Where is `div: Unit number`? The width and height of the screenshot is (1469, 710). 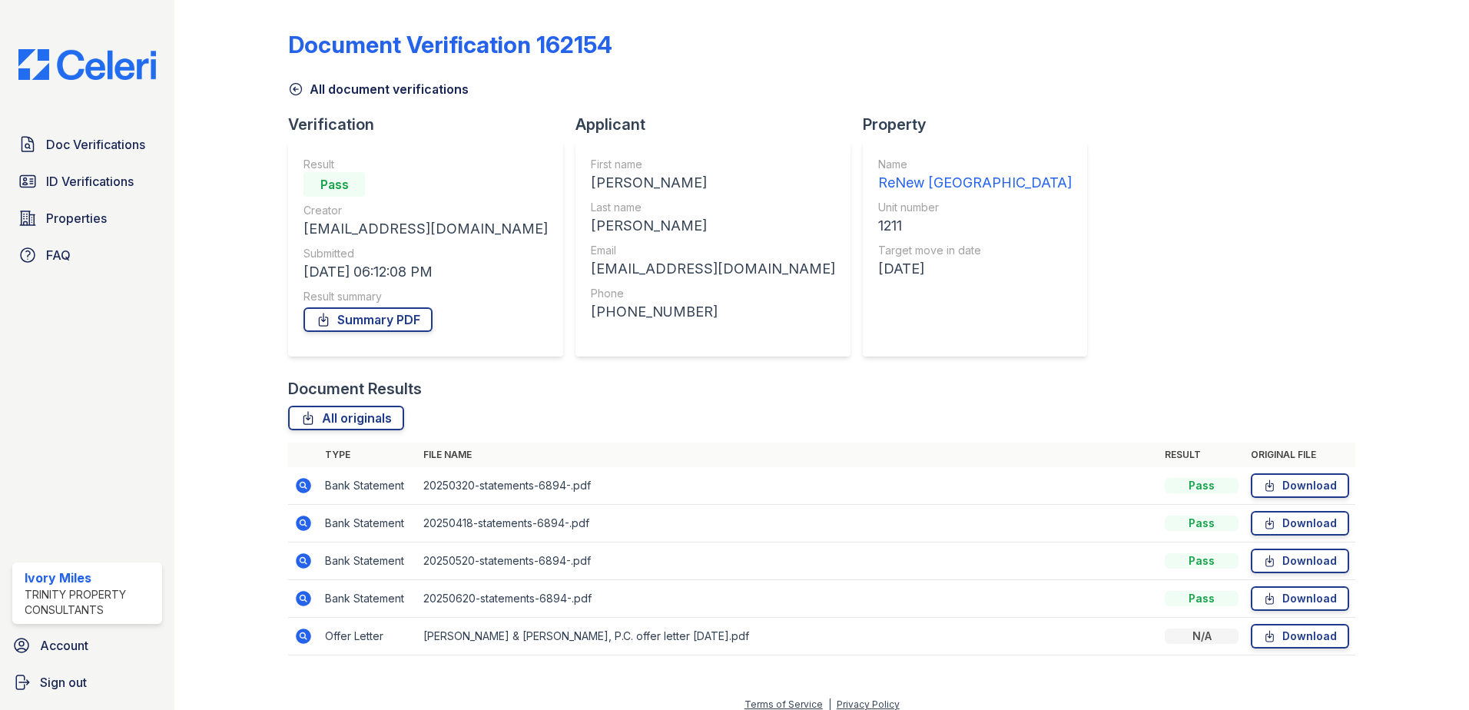 div: Unit number is located at coordinates (975, 207).